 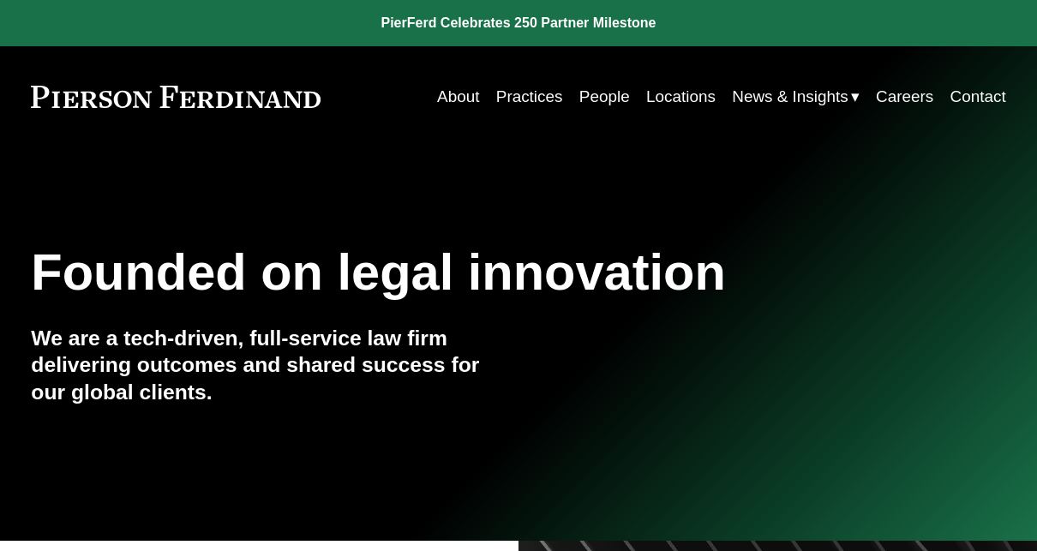 What do you see at coordinates (529, 97) in the screenshot?
I see `a: Practices` at bounding box center [529, 97].